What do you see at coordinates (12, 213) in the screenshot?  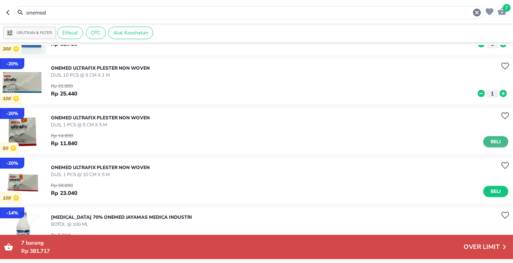 I see `p: - 14 %` at bounding box center [12, 213].